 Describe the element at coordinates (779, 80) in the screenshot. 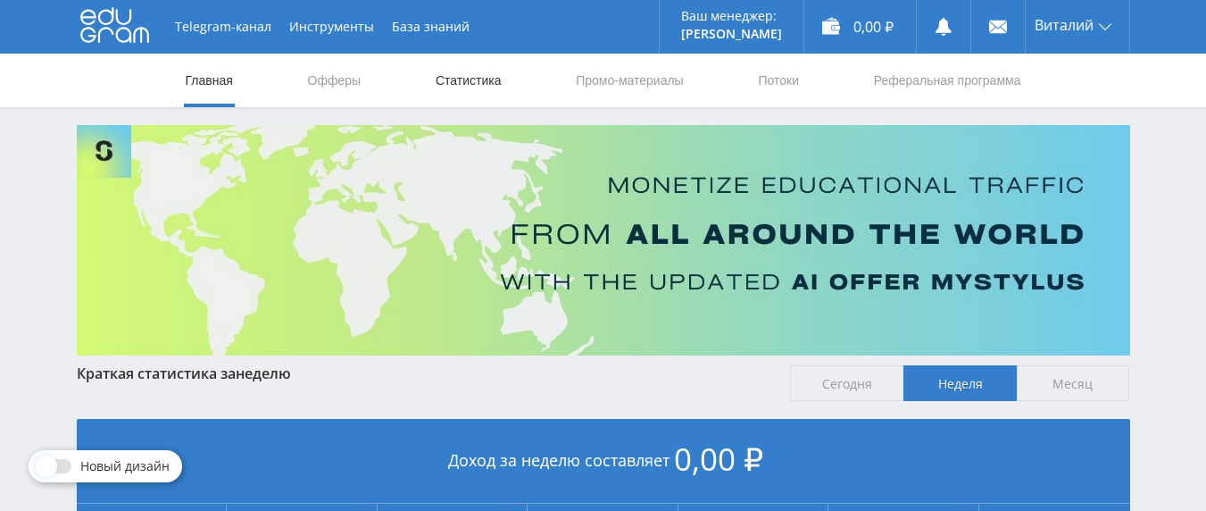

I see `a: Потоки` at that location.